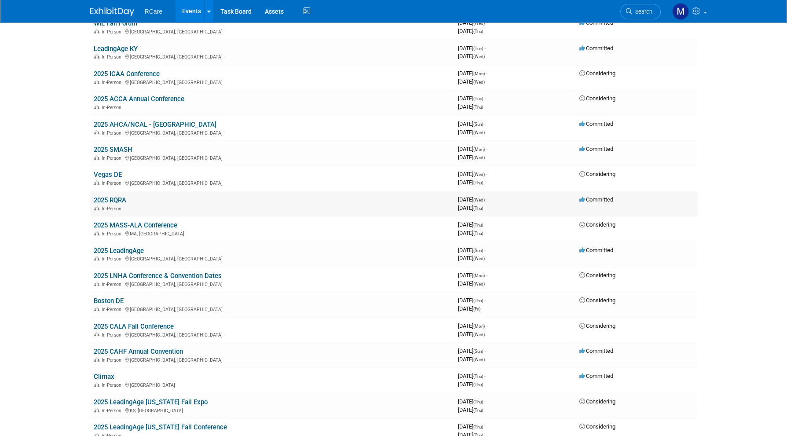 This screenshot has height=436, width=787. Describe the element at coordinates (680, 11) in the screenshot. I see `img: Mike Andolina` at that location.